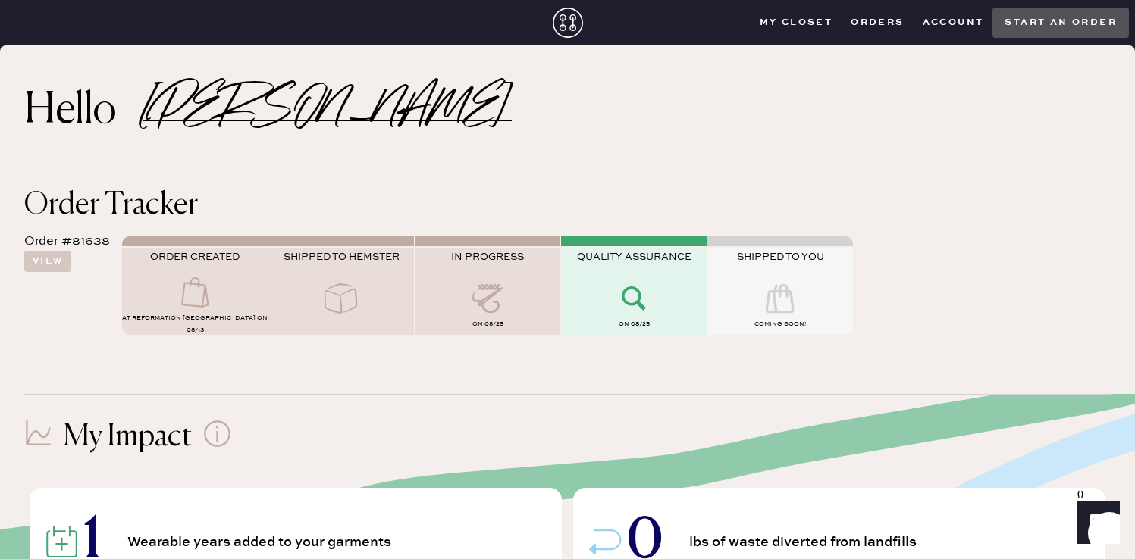 This screenshot has width=1135, height=559. Describe the element at coordinates (83, 111) in the screenshot. I see `h2: Hello` at that location.